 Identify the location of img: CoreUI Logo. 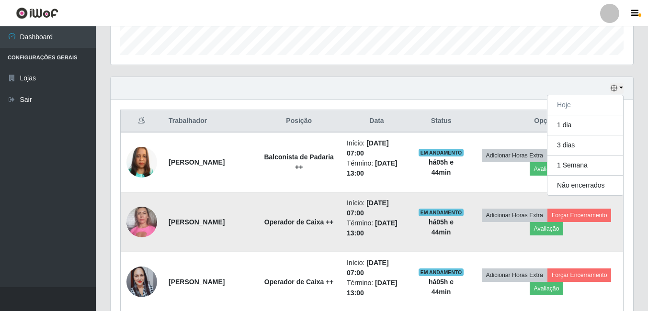
(37, 13).